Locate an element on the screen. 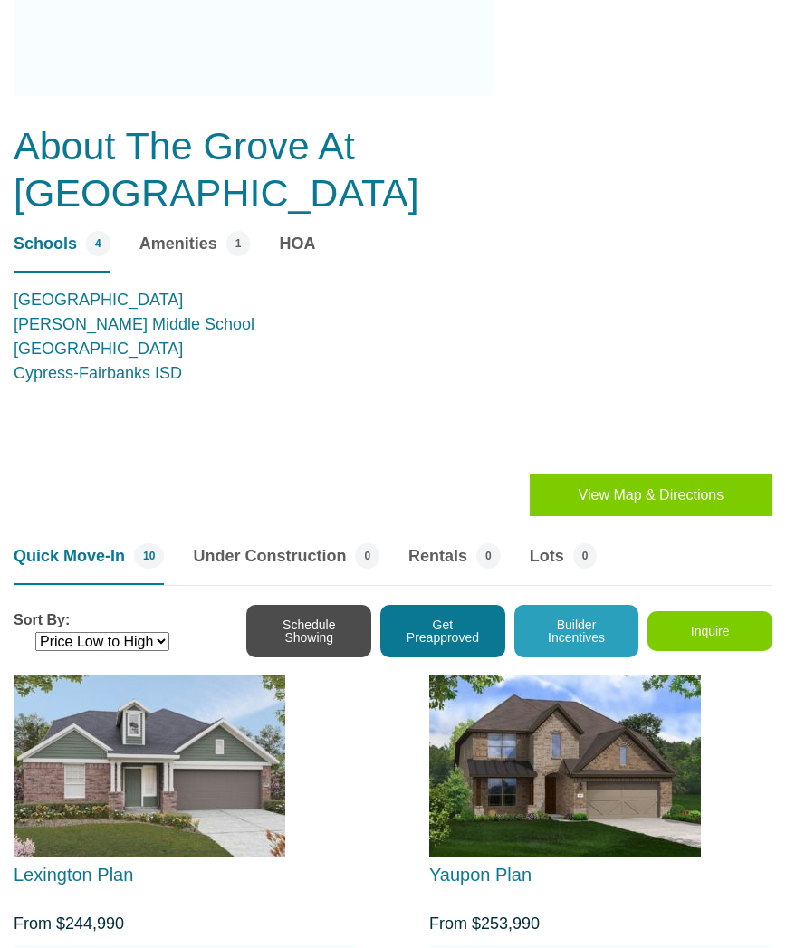 The width and height of the screenshot is (786, 948). a: HOA is located at coordinates (297, 252).